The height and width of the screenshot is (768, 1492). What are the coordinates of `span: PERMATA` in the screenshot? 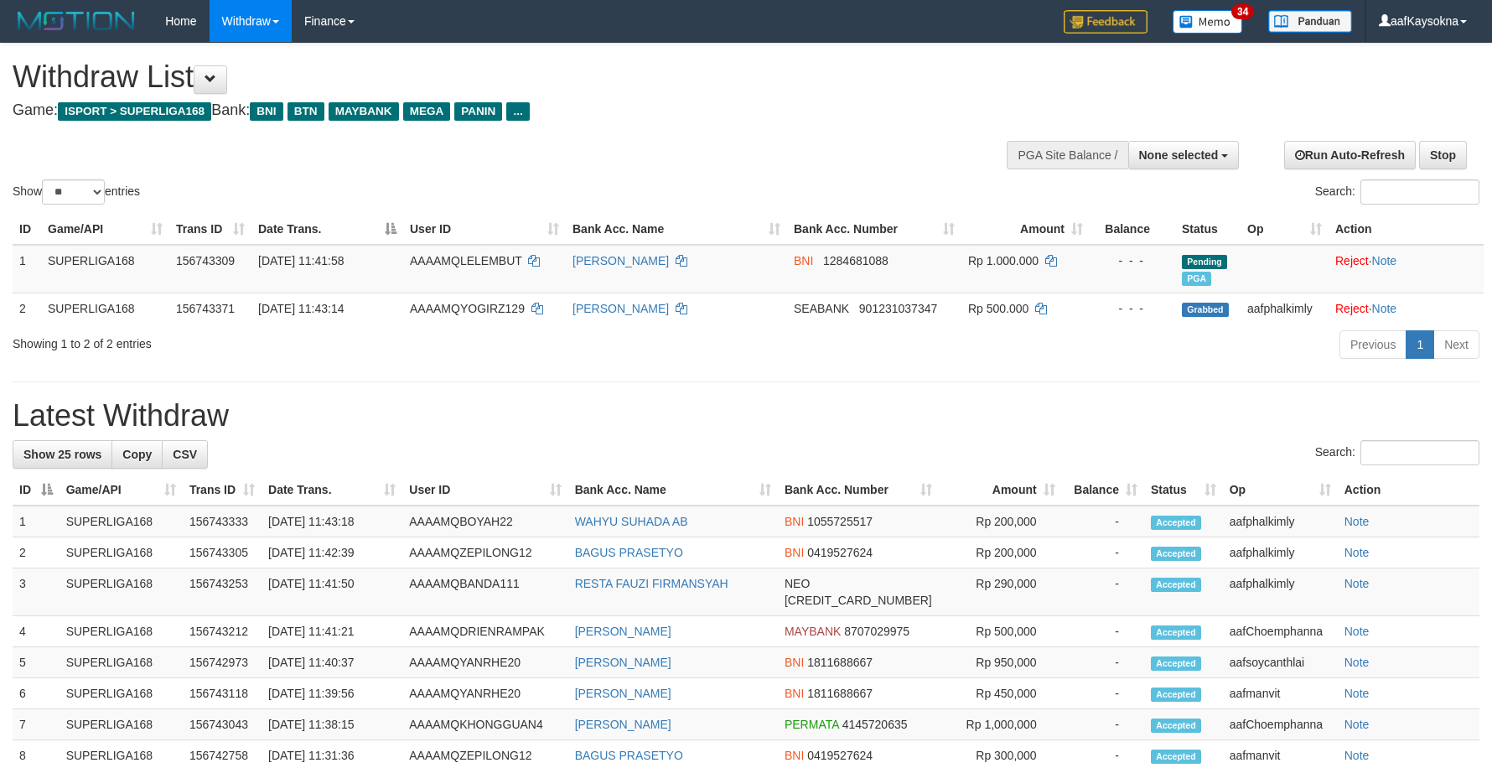 It's located at (812, 724).